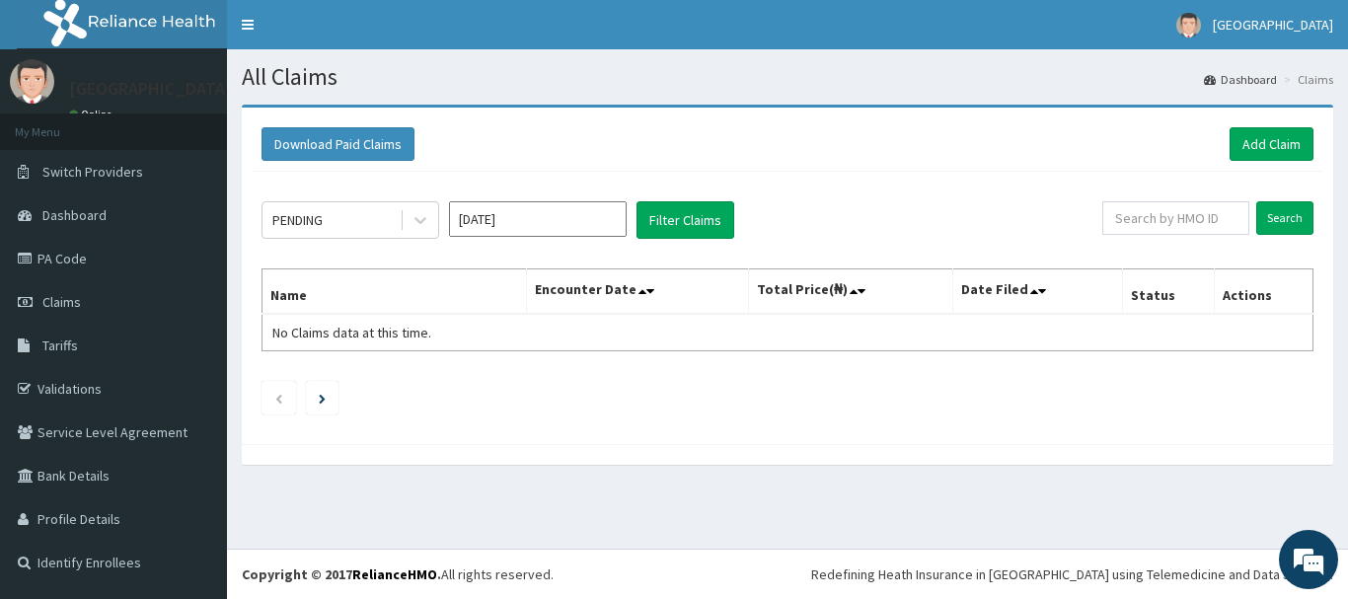  What do you see at coordinates (787, 77) in the screenshot?
I see `h1: All Claims` at bounding box center [787, 77].